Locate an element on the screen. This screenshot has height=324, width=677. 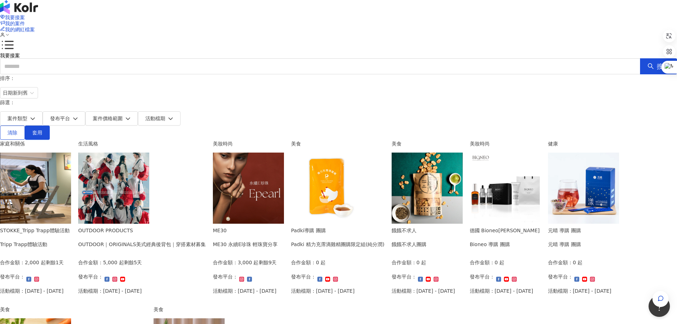
button: 發布平台 is located at coordinates (64, 118).